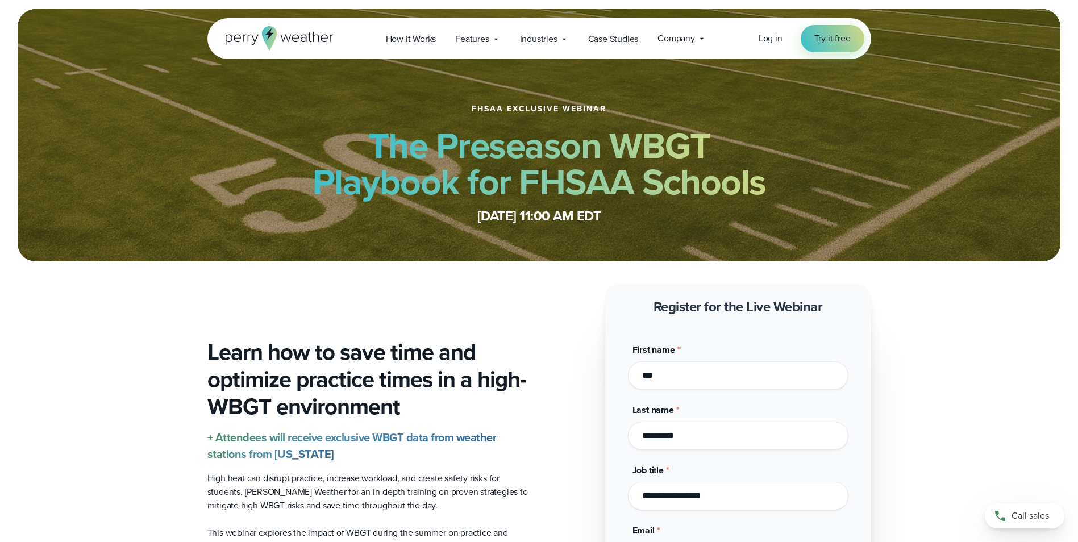 The width and height of the screenshot is (1078, 542). Describe the element at coordinates (613, 39) in the screenshot. I see `span: Case Studies` at that location.